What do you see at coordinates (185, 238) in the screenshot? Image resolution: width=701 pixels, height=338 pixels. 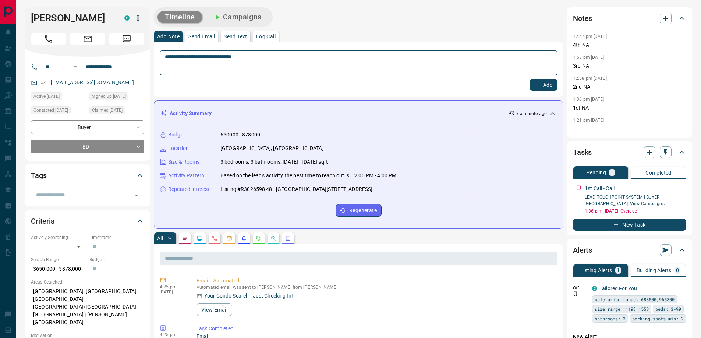 I see `svg: Notes` at bounding box center [185, 238].